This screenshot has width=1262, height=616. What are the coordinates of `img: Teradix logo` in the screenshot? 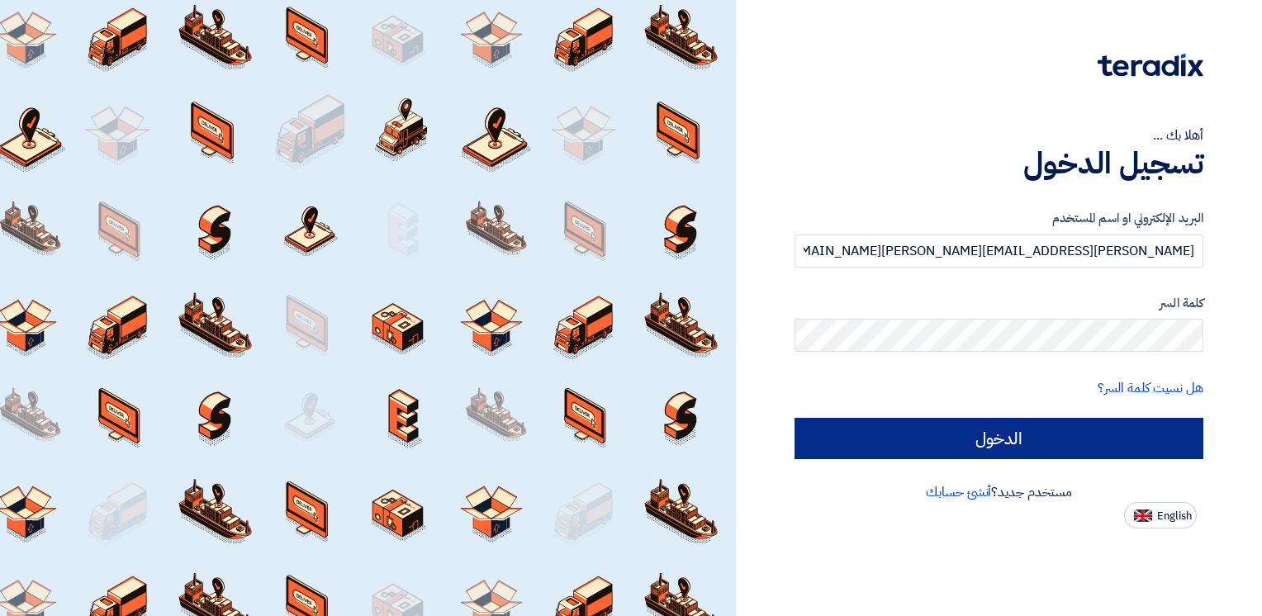 It's located at (1150, 65).